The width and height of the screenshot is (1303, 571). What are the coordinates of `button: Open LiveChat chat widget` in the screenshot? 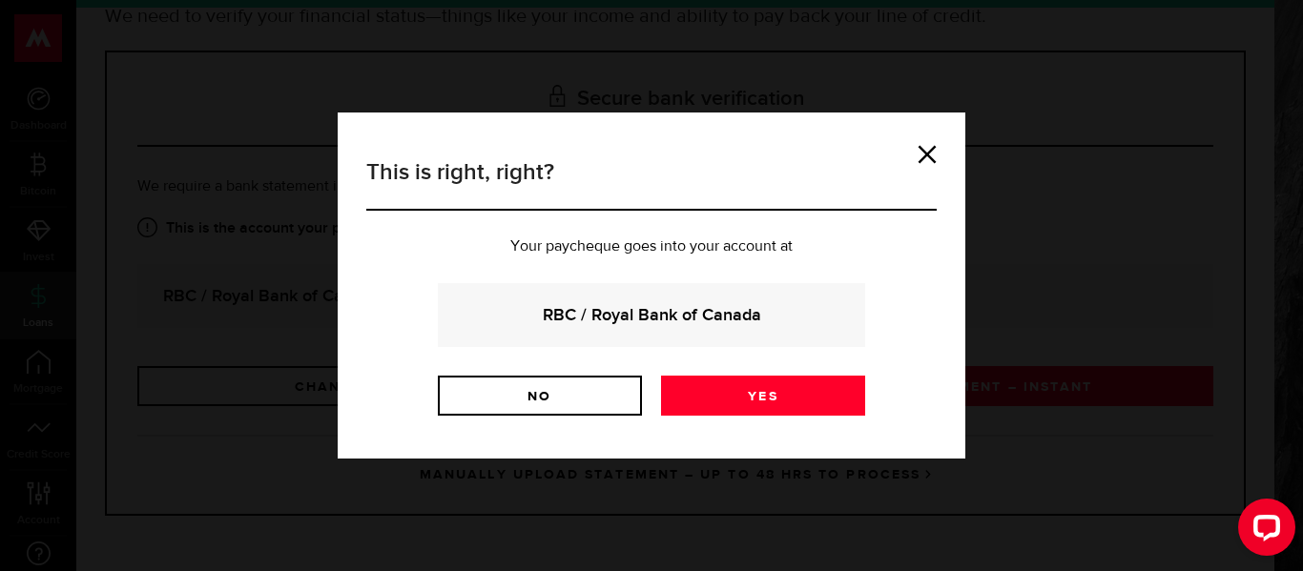 It's located at (44, 36).